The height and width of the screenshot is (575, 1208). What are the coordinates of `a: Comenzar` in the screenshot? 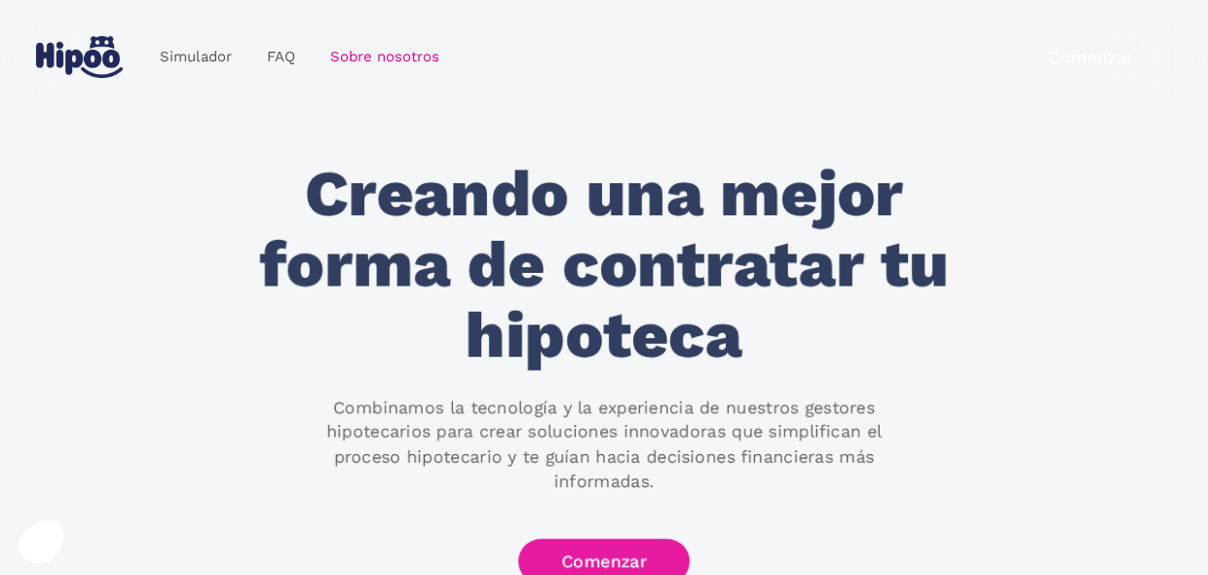 It's located at (1090, 57).